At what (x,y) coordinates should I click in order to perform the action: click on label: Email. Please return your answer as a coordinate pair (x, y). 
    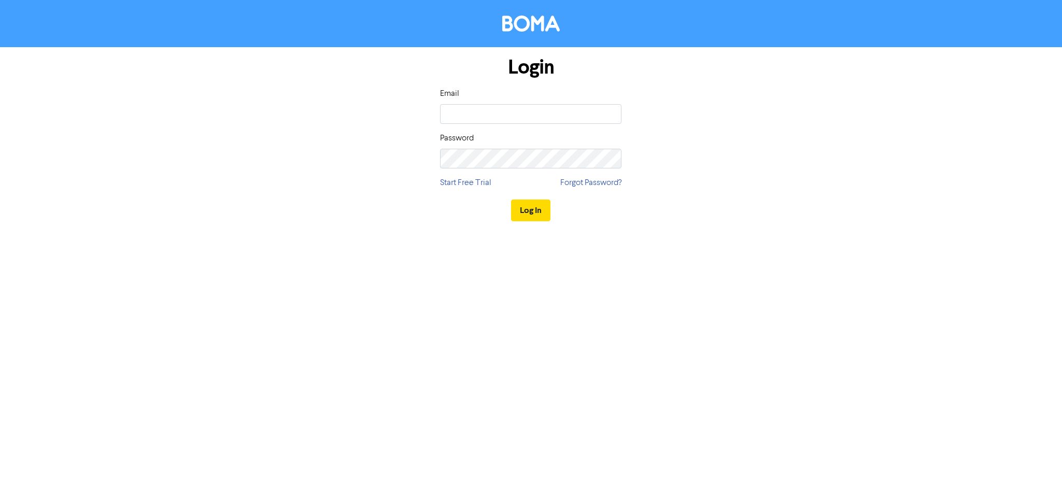
    Looking at the image, I should click on (449, 94).